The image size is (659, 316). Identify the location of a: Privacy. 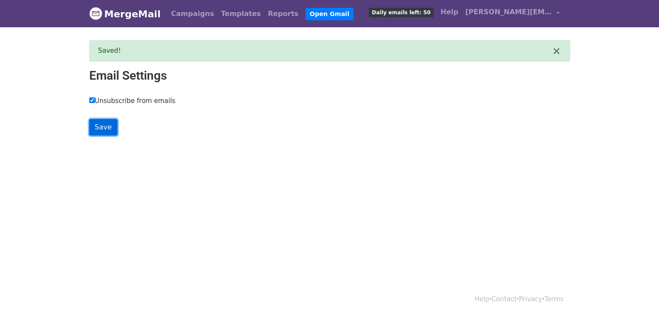
(530, 299).